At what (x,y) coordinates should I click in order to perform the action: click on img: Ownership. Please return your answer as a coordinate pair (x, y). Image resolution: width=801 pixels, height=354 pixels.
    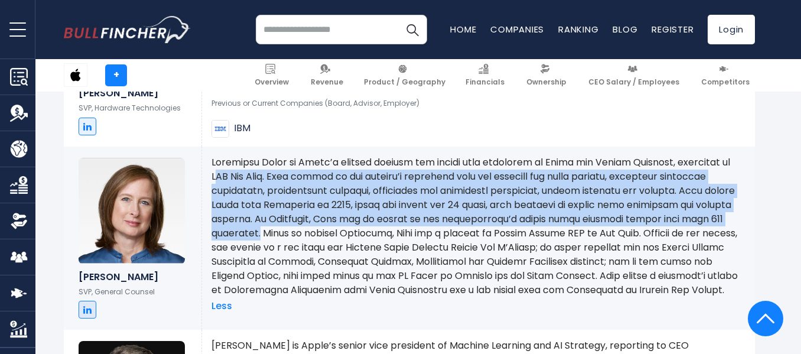
    Looking at the image, I should click on (19, 221).